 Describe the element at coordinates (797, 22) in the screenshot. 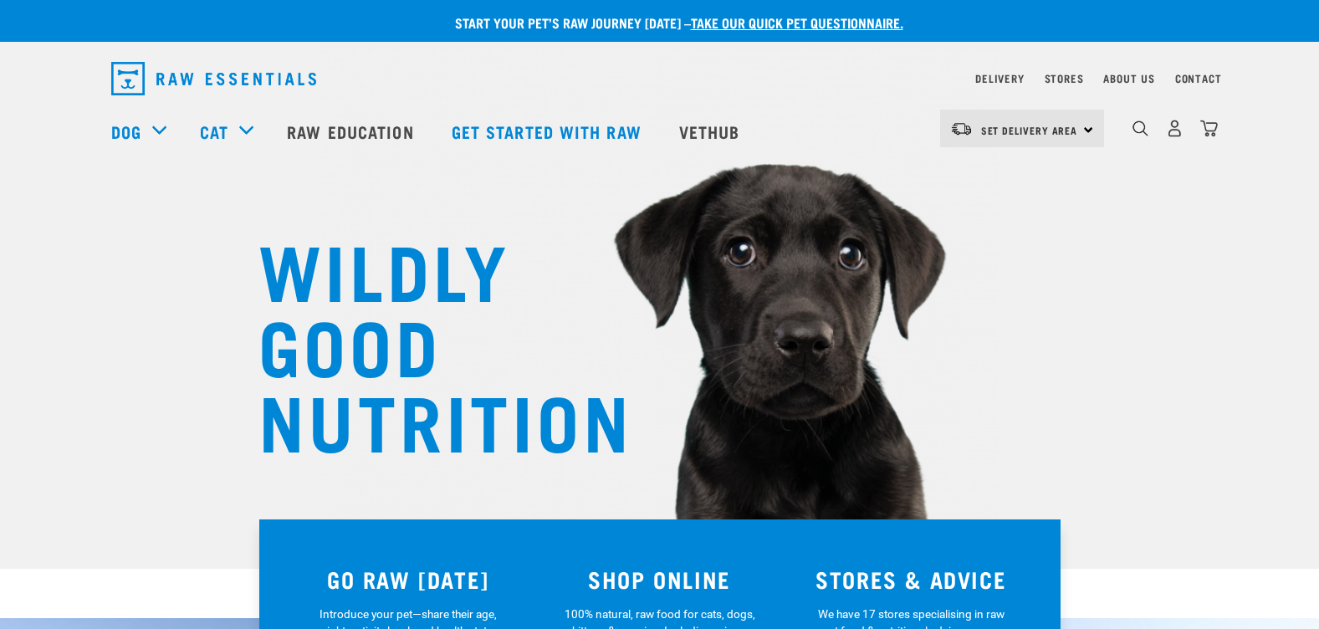

I see `a: take our quick pet questionnaire.` at that location.